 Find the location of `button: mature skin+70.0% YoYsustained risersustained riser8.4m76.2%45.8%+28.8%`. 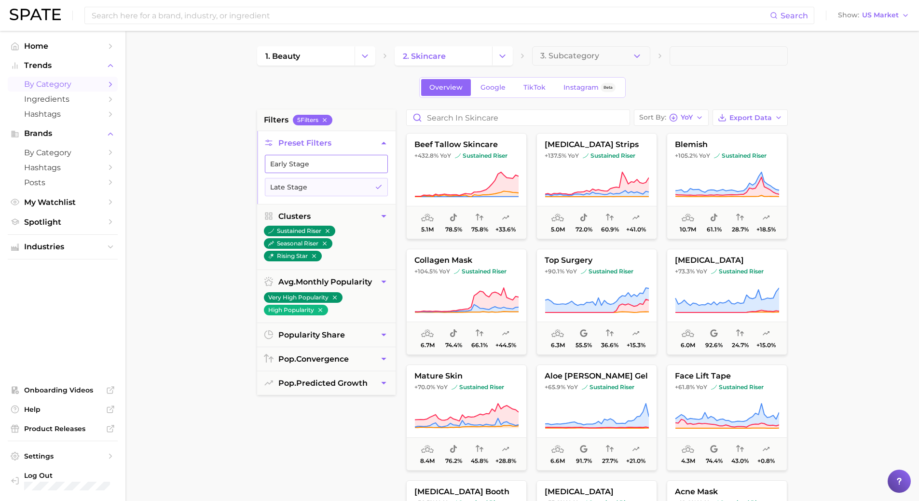

button: mature skin+70.0% YoYsustained risersustained riser8.4m76.2%45.8%+28.8% is located at coordinates (466, 418).